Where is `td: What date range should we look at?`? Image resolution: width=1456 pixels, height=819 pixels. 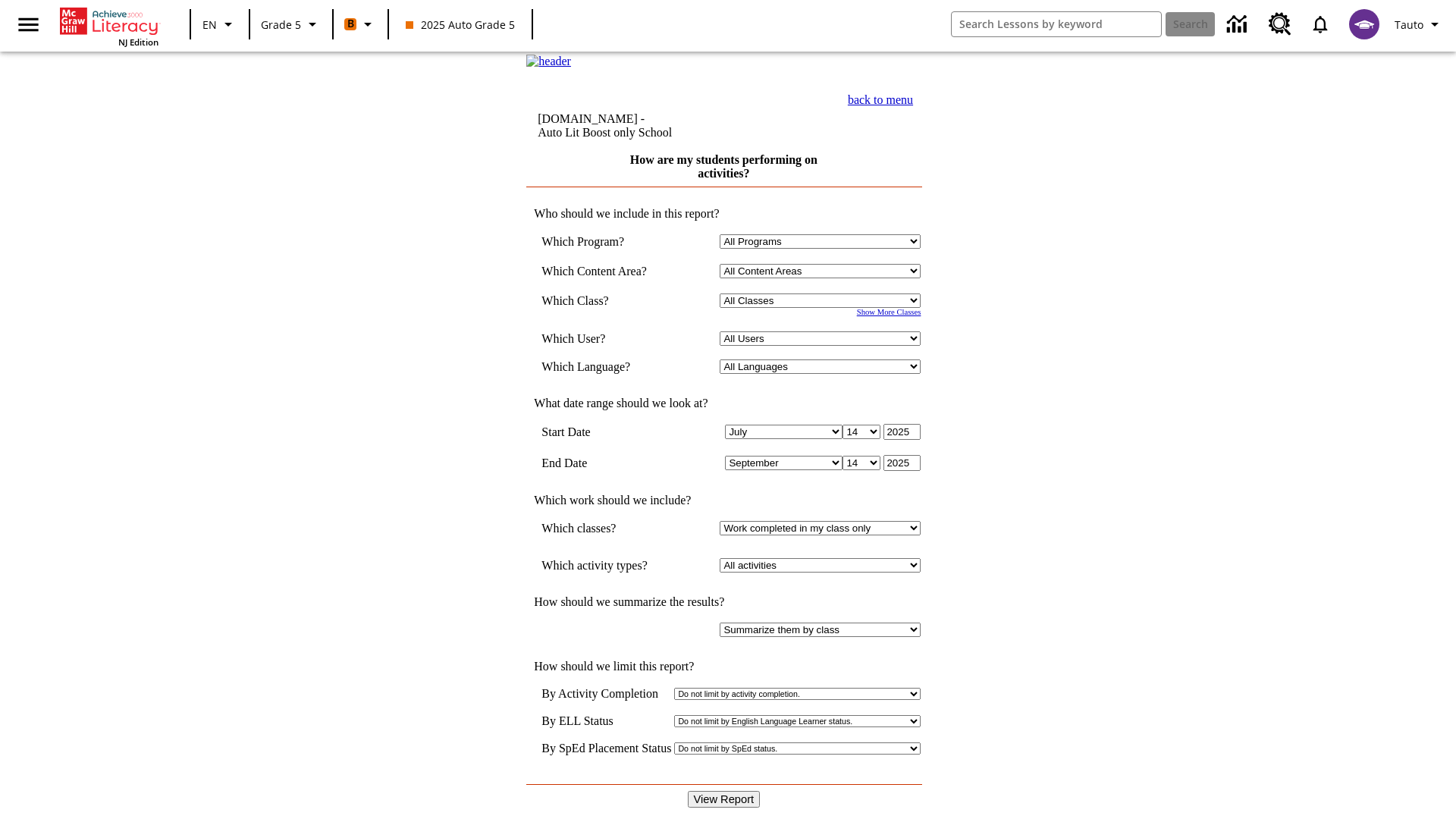 td: What date range should we look at? is located at coordinates (723, 403).